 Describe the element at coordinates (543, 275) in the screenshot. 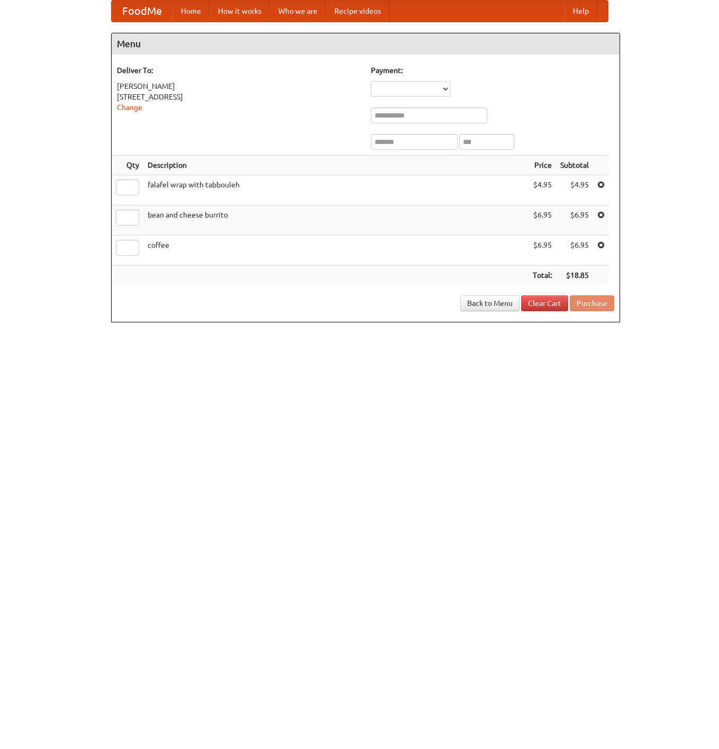

I see `th: Total:` at that location.